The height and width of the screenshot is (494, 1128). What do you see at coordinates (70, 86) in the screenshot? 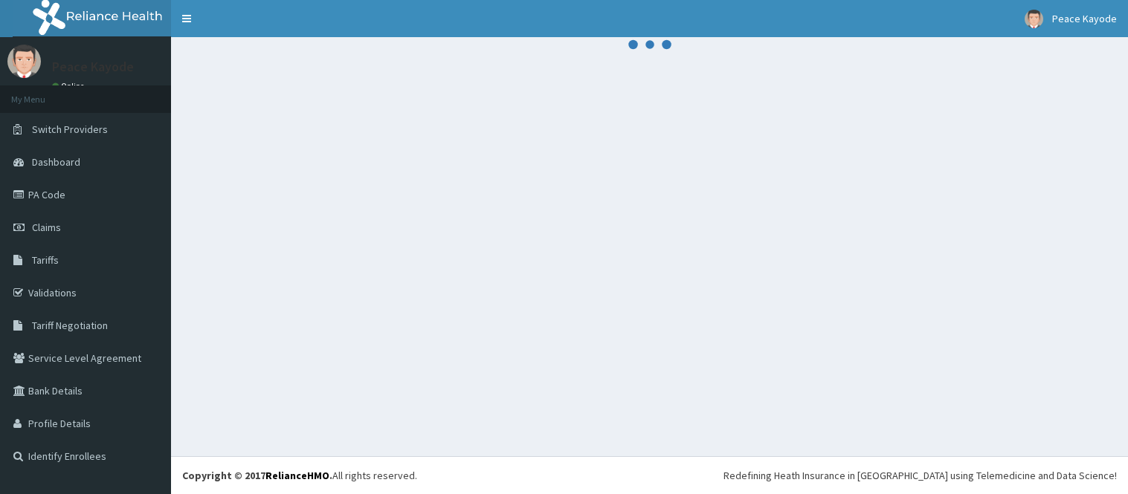
I see `a: Online` at bounding box center [70, 86].